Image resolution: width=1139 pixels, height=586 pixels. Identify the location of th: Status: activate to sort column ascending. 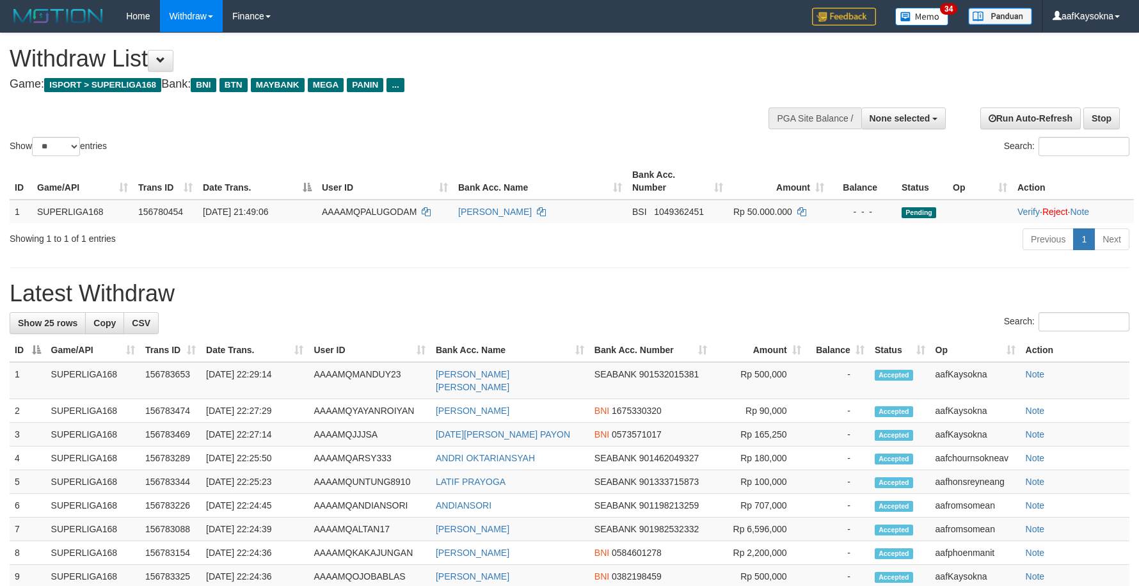
(900, 350).